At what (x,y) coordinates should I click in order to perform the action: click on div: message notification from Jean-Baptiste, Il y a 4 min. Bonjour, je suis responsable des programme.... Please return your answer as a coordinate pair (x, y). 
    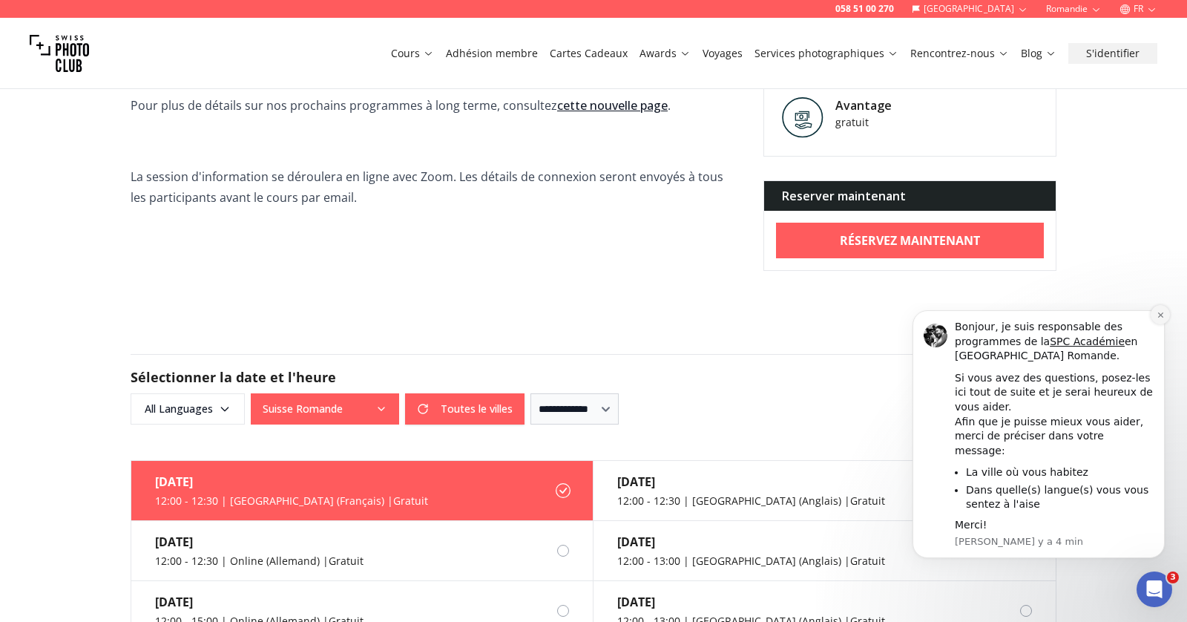
    Looking at the image, I should click on (148, 131).